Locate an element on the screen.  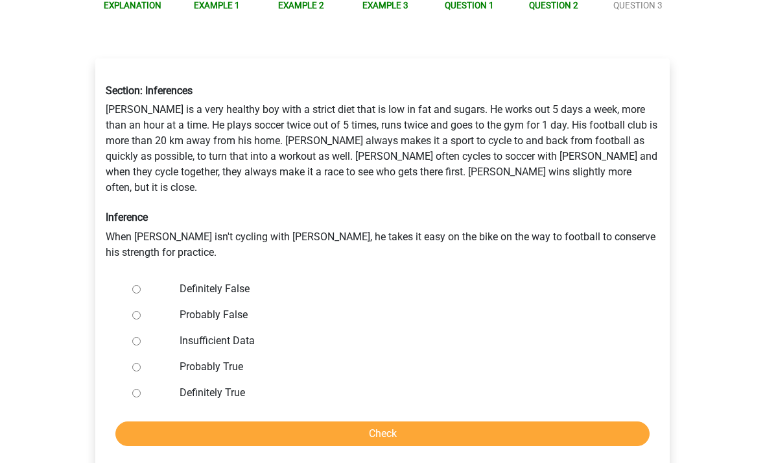
label: Definitely False is located at coordinates (404, 289).